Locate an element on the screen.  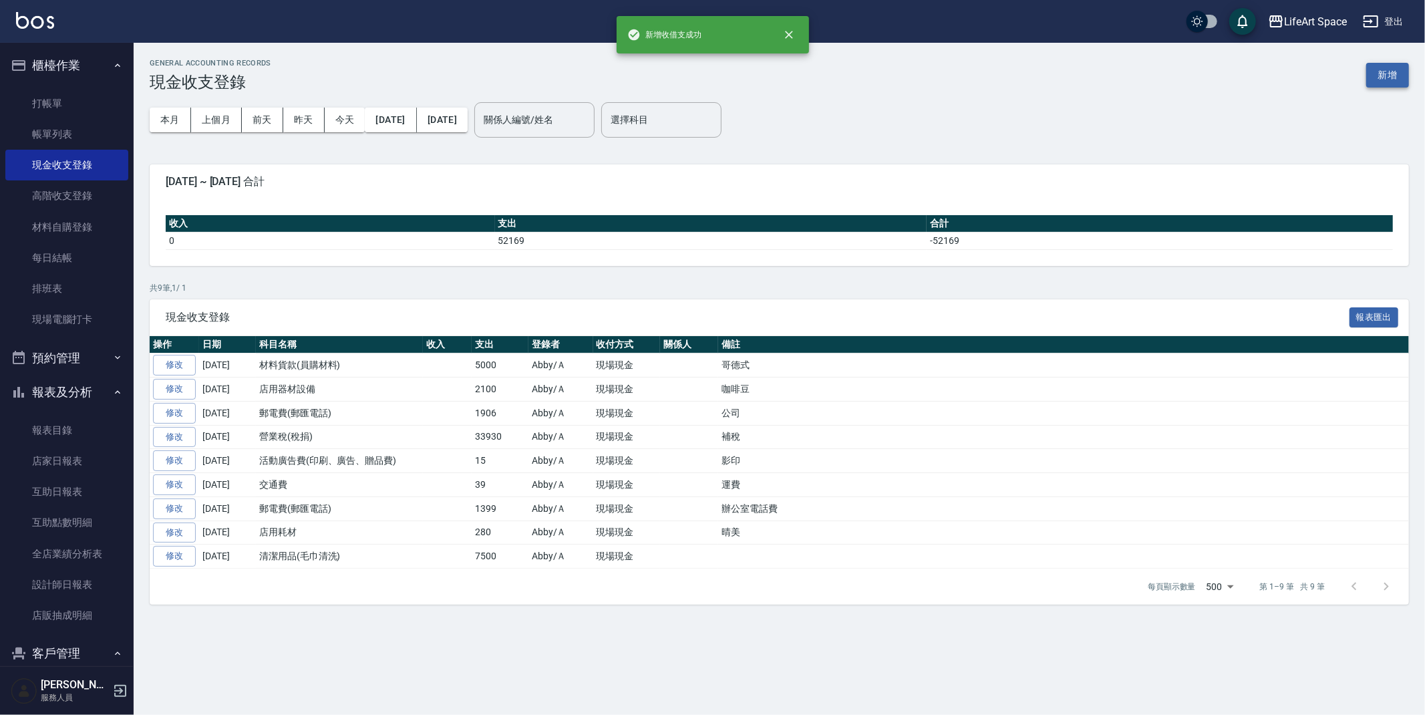
td: 補稅 is located at coordinates (1064, 437).